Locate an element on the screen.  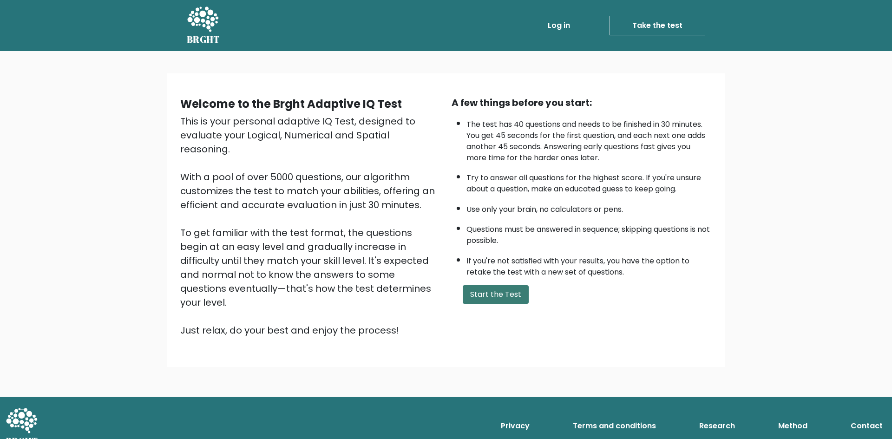
li: Questions must be answered in sequence; skipping questions is not possible. is located at coordinates (589, 233).